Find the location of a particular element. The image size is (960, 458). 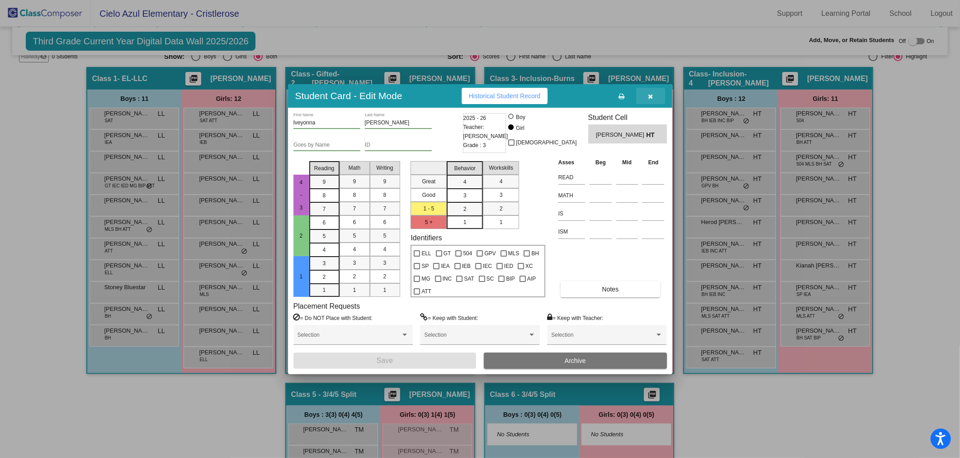

th: Mid is located at coordinates (627, 162).